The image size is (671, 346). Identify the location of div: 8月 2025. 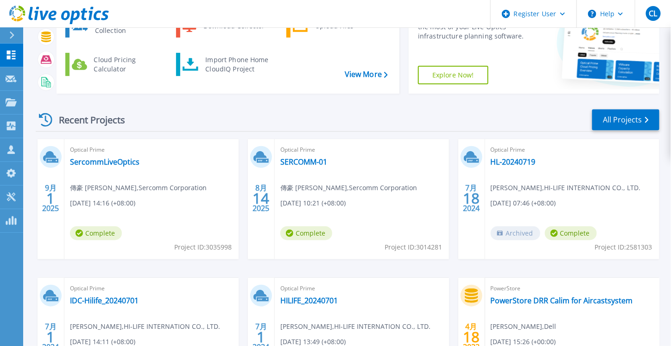
(261, 198).